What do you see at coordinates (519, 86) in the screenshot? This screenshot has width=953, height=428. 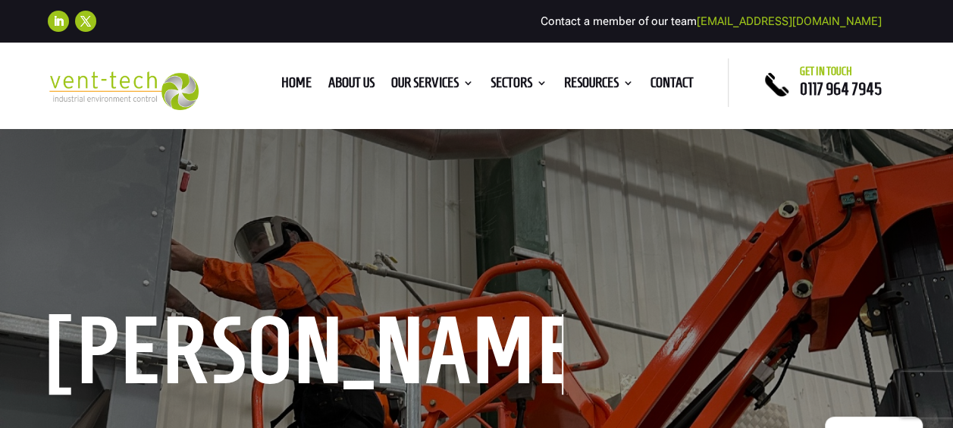 I see `a: Sectors` at bounding box center [519, 86].